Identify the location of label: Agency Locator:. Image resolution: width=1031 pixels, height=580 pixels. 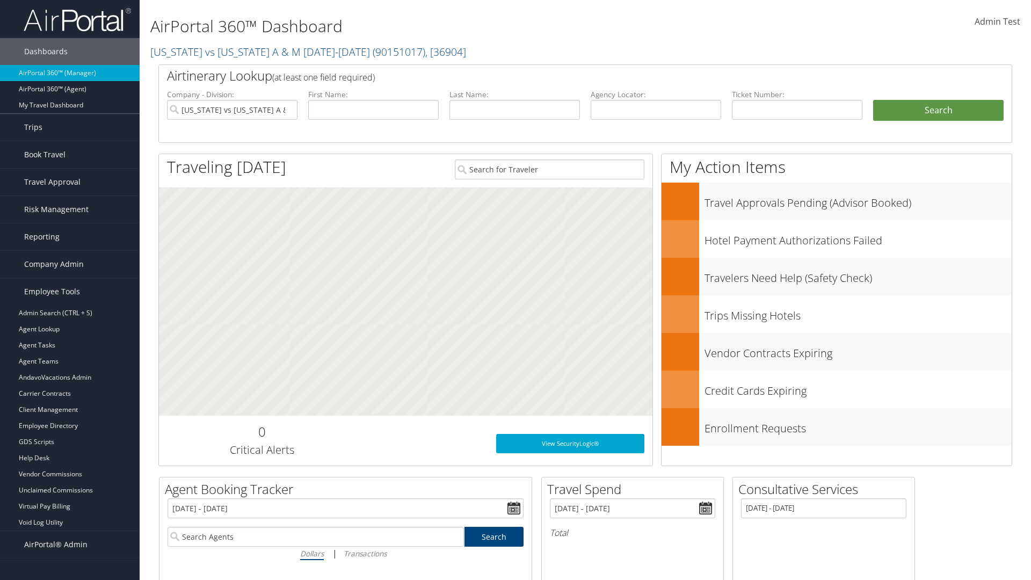
(656, 95).